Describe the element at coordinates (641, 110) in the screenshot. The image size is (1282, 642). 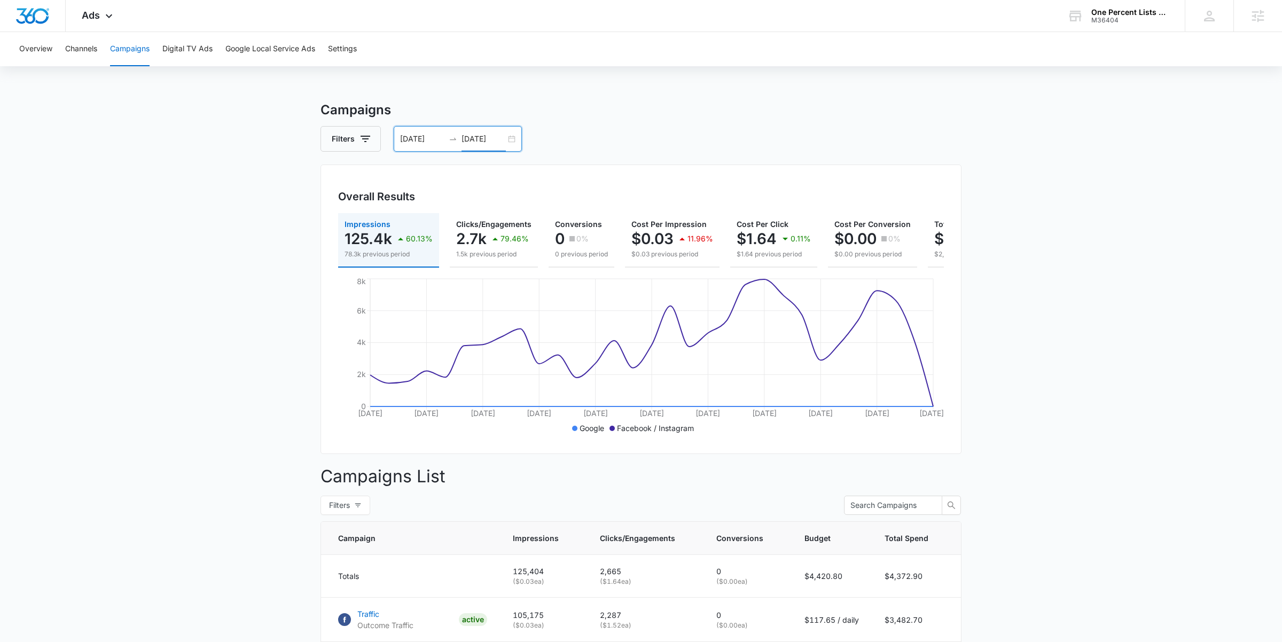
I see `h3: Campaigns` at that location.